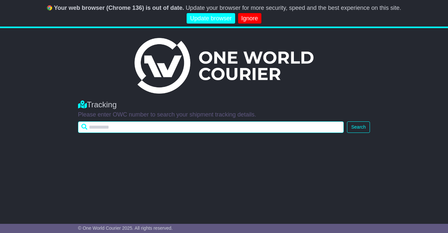 The image size is (448, 233). Describe the element at coordinates (224, 105) in the screenshot. I see `div: Tracking` at that location.